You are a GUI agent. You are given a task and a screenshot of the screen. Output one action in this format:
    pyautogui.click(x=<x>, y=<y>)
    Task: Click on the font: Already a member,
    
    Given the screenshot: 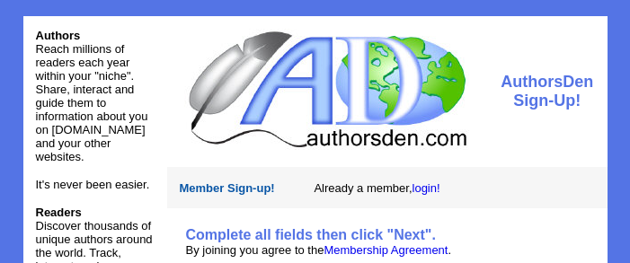 What is the action you would take?
    pyautogui.click(x=377, y=188)
    